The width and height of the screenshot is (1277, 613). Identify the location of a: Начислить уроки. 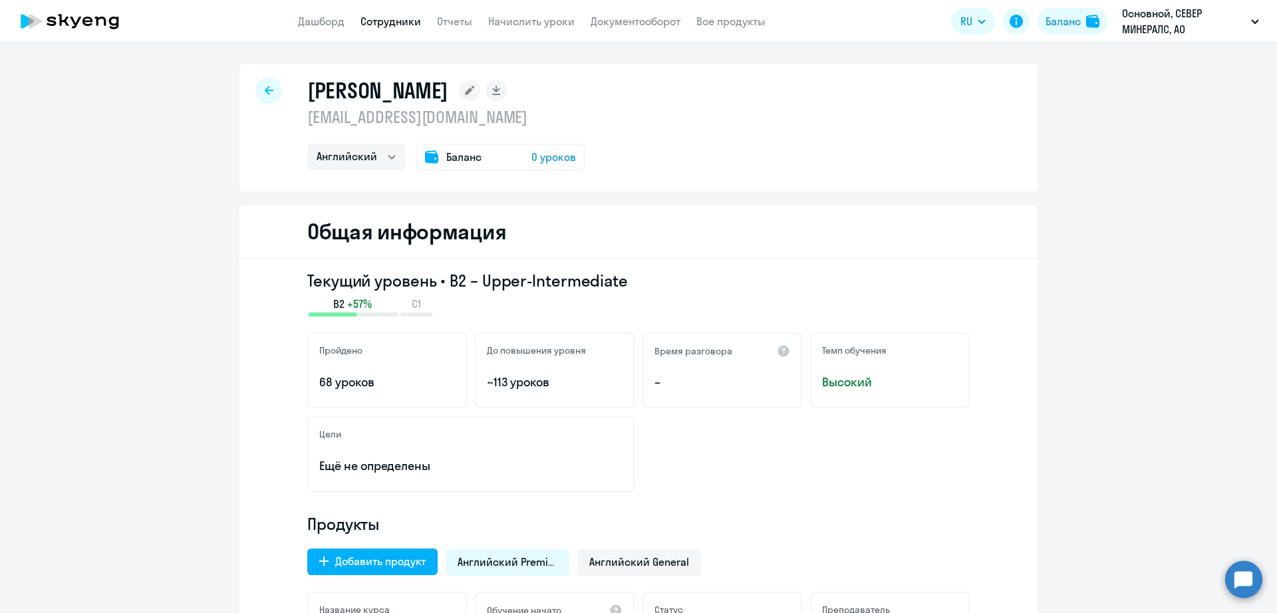
(531, 21).